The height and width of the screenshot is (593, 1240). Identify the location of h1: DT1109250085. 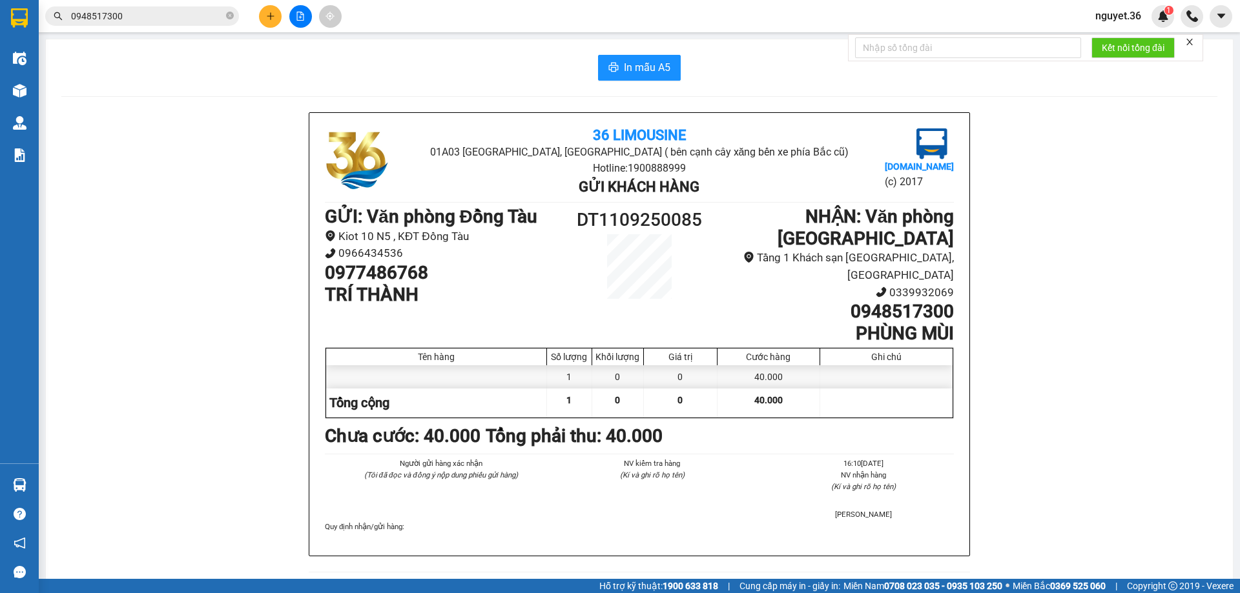
(639, 220).